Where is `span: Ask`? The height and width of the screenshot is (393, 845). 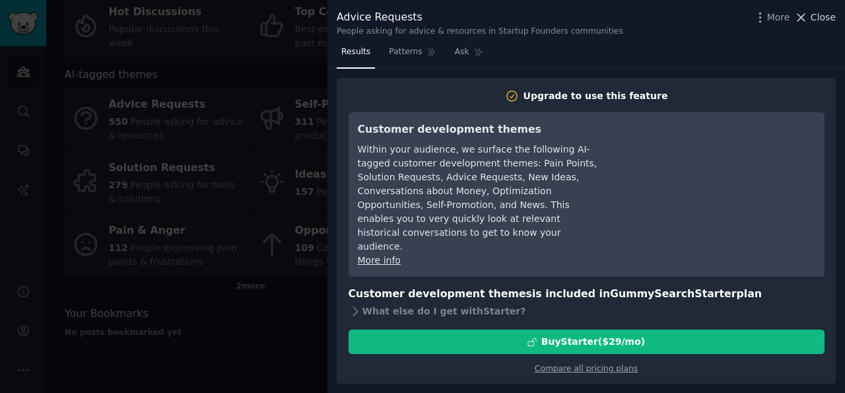
span: Ask is located at coordinates (462, 52).